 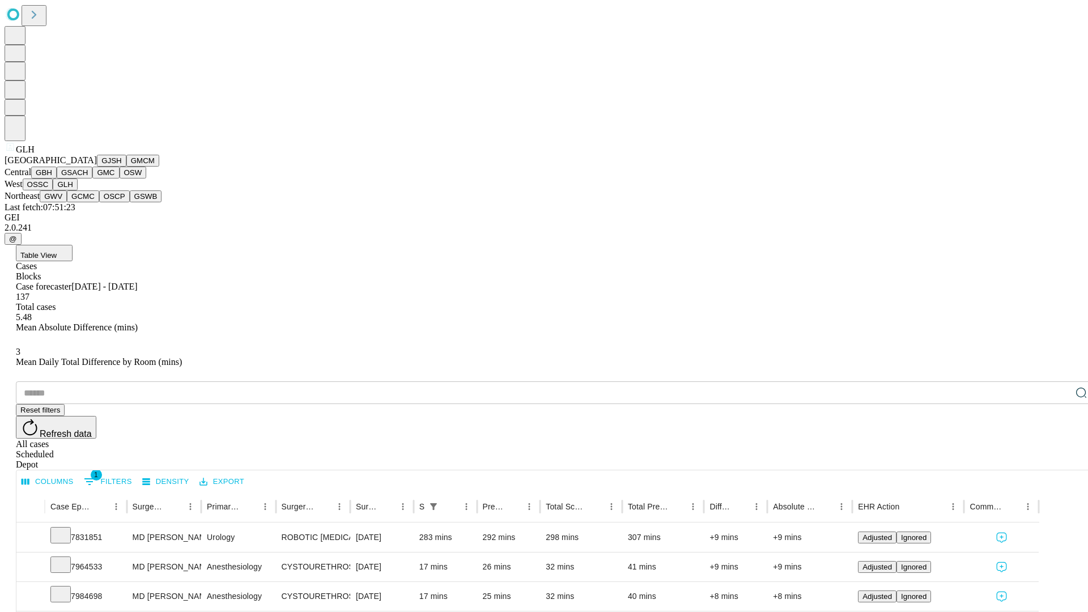 I want to click on div: Total Predicted Duration, so click(x=648, y=507).